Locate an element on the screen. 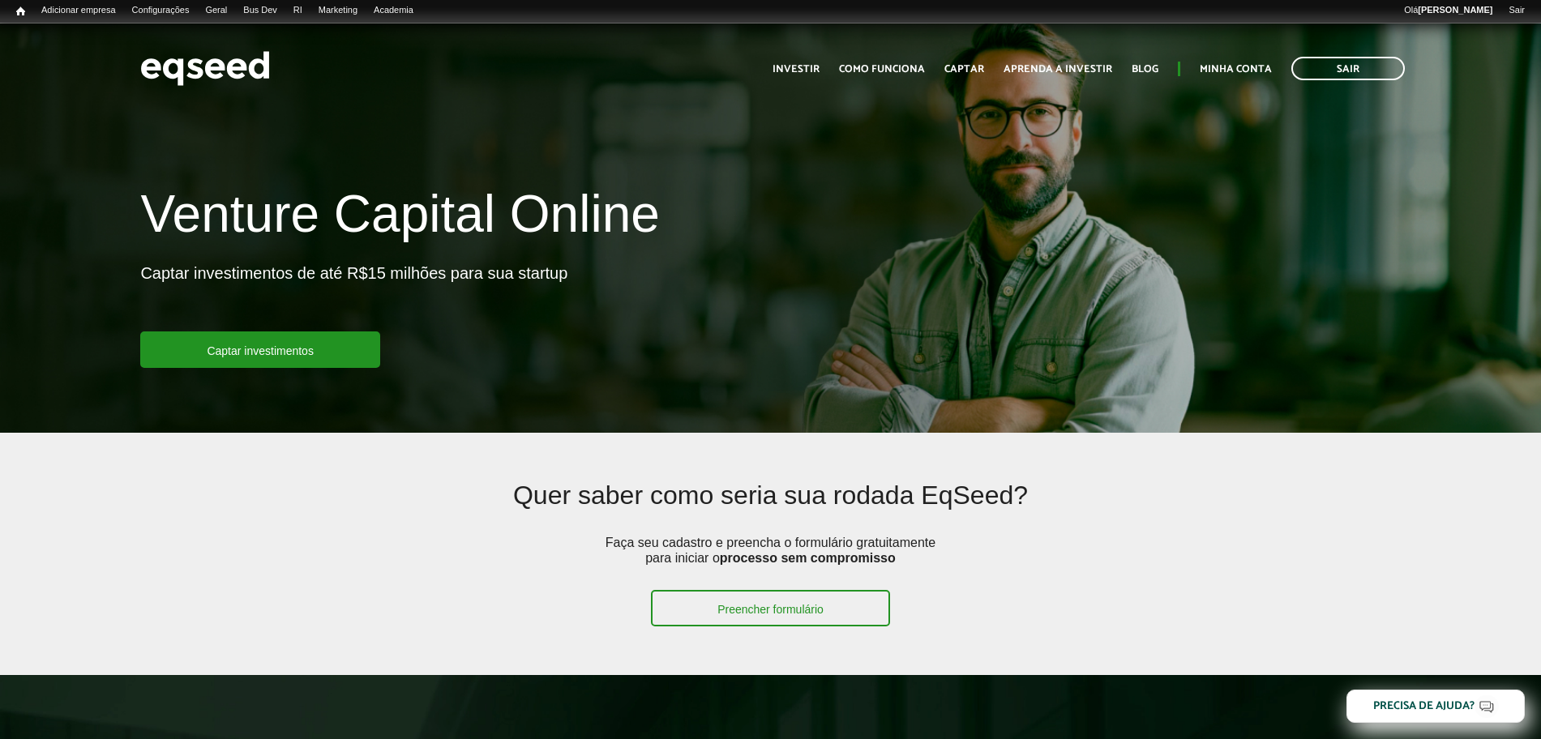  h2: Quer saber como seria sua rodada EqSeed? is located at coordinates (770, 507).